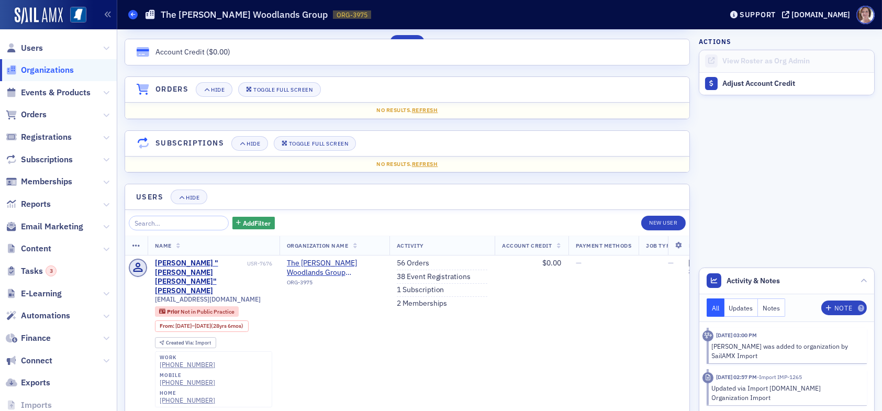  Describe the element at coordinates (28, 204) in the screenshot. I see `a: Reports` at that location.